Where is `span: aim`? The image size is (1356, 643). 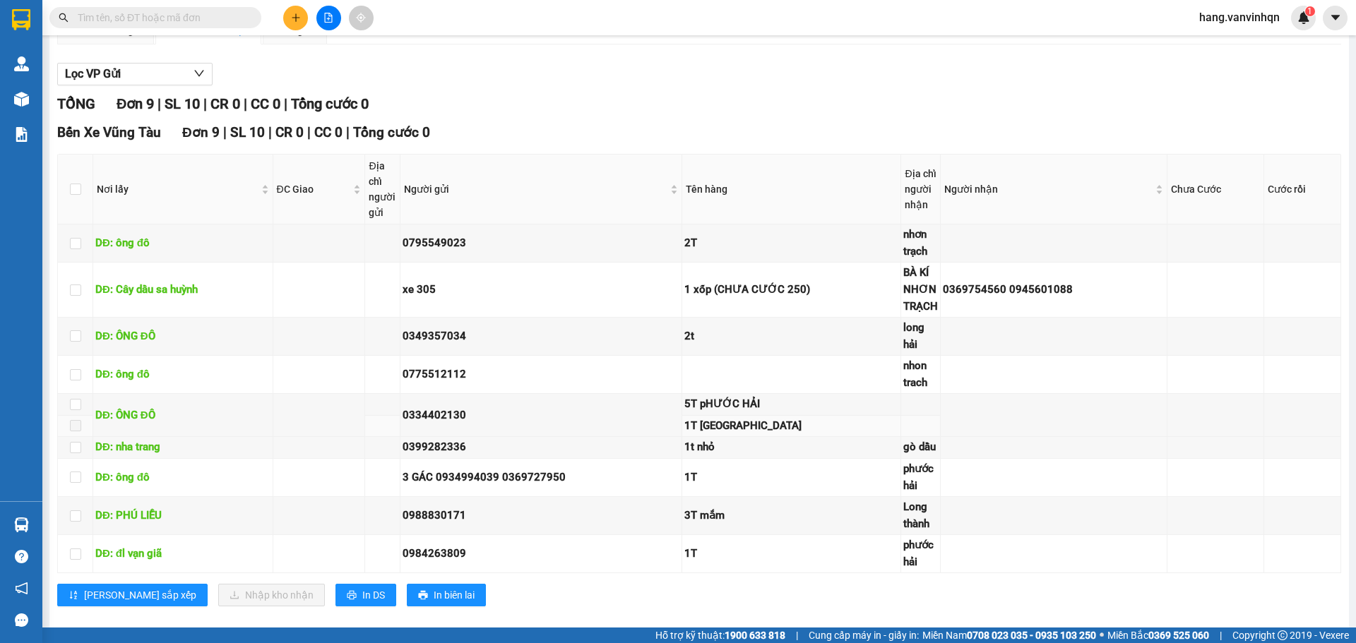
span: aim is located at coordinates (361, 18).